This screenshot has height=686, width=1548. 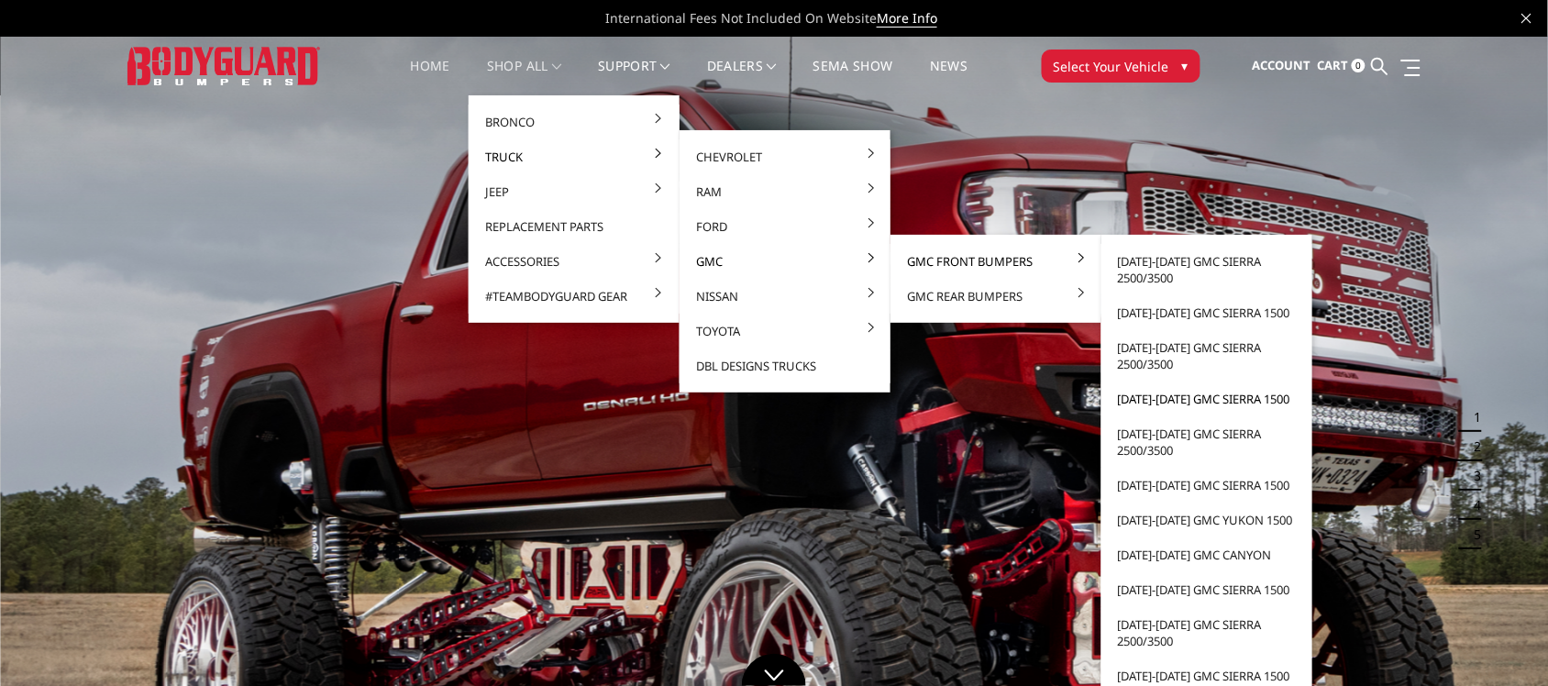 What do you see at coordinates (1473, 476) in the screenshot?
I see `button: 3 of 5` at bounding box center [1473, 476].